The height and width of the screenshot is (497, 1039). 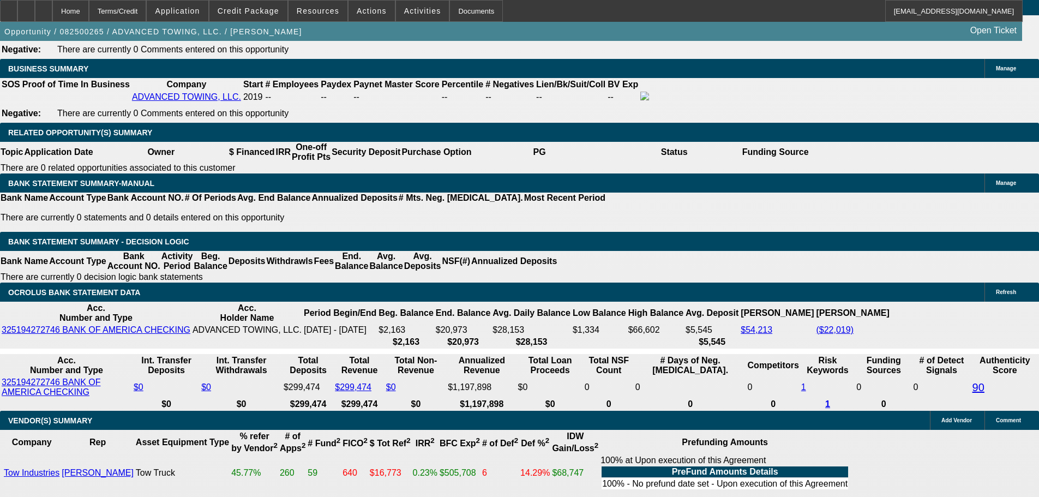 I want to click on td: 2019, so click(x=253, y=97).